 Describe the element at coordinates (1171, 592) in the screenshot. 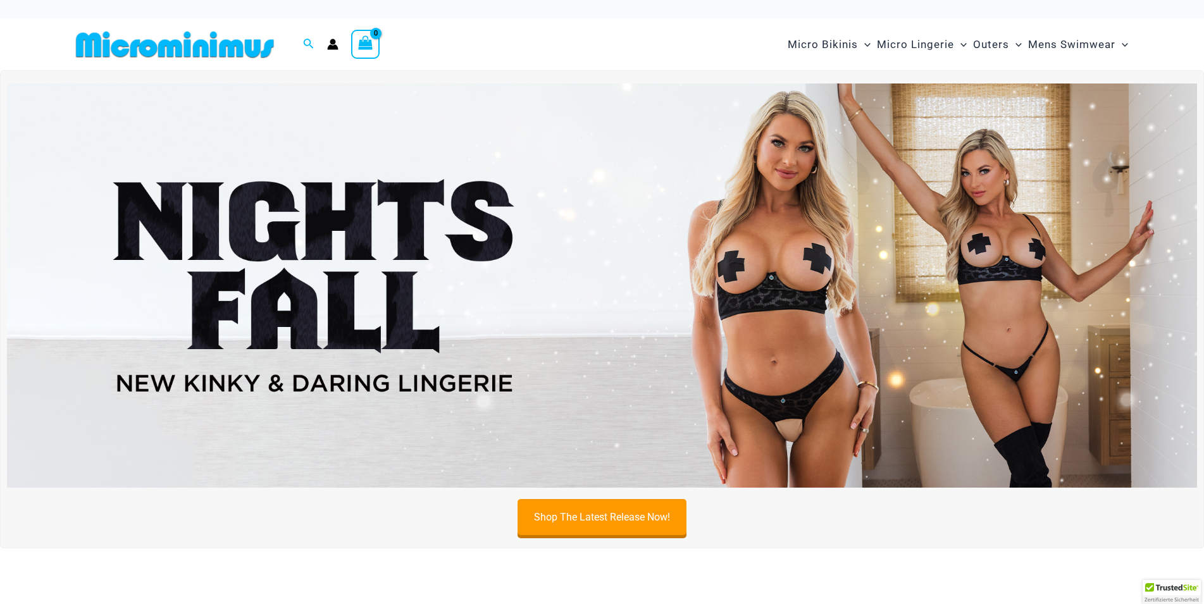

I see `div: TrustedSite Certified` at that location.